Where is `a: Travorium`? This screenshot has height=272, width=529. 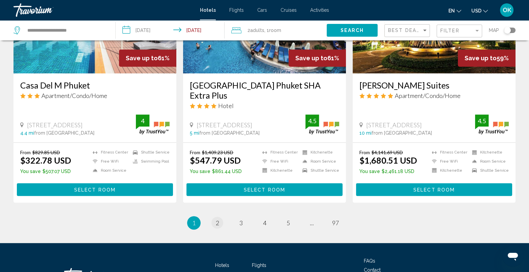 a: Travorium is located at coordinates (103, 10).